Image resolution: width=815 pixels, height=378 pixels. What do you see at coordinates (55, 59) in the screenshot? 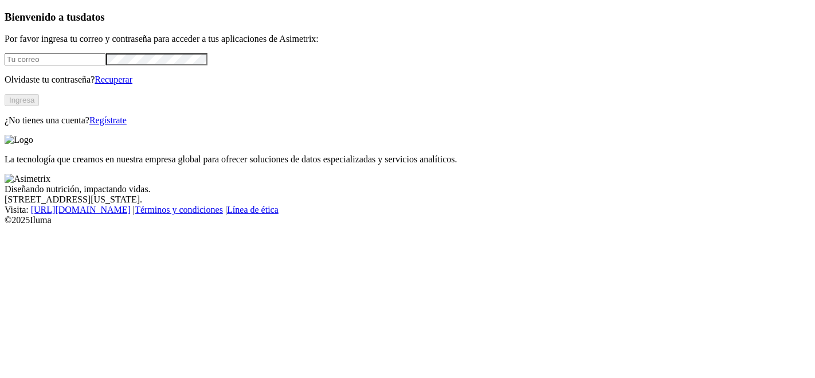
I see `input: Tu correo` at bounding box center [55, 59].